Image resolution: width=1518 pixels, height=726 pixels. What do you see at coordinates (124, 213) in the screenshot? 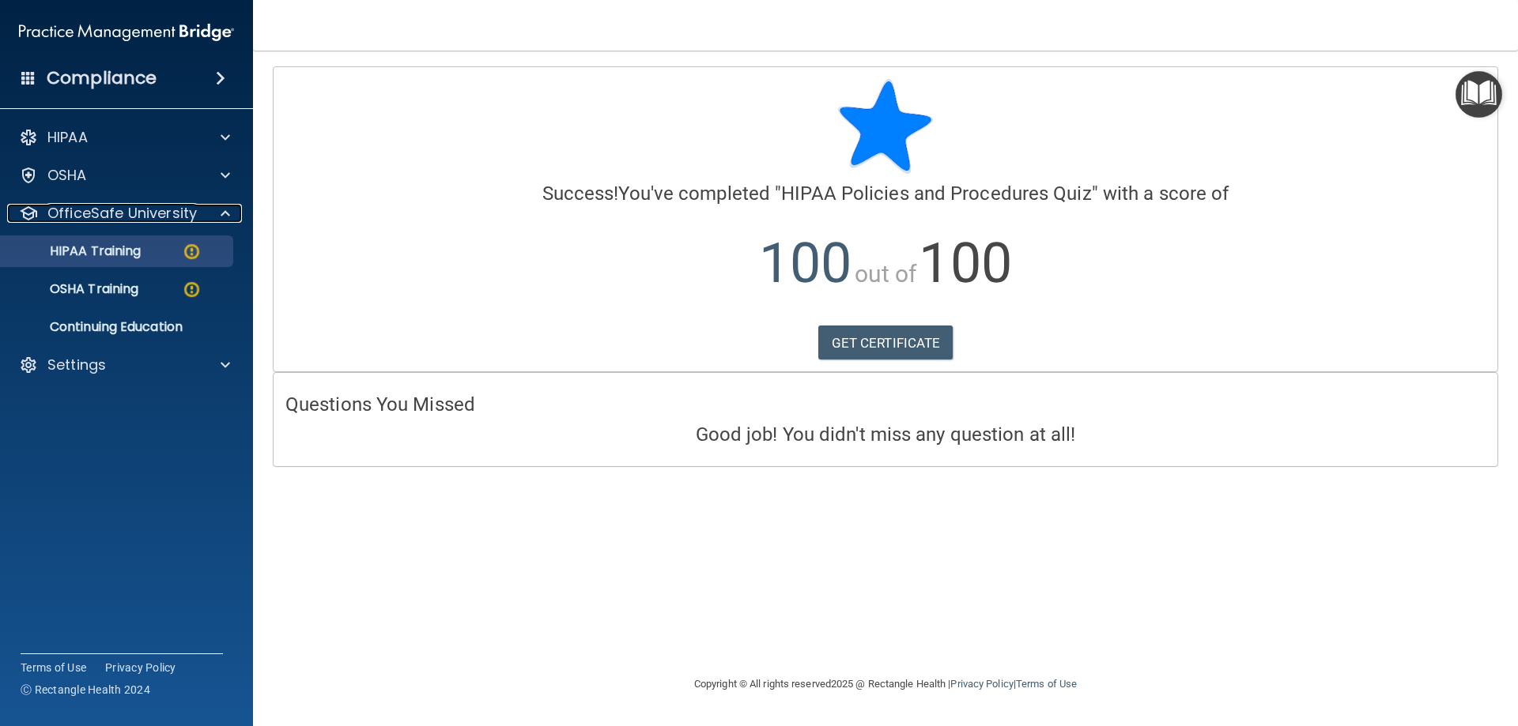
I see `a: OfficeSafe University` at bounding box center [124, 213].